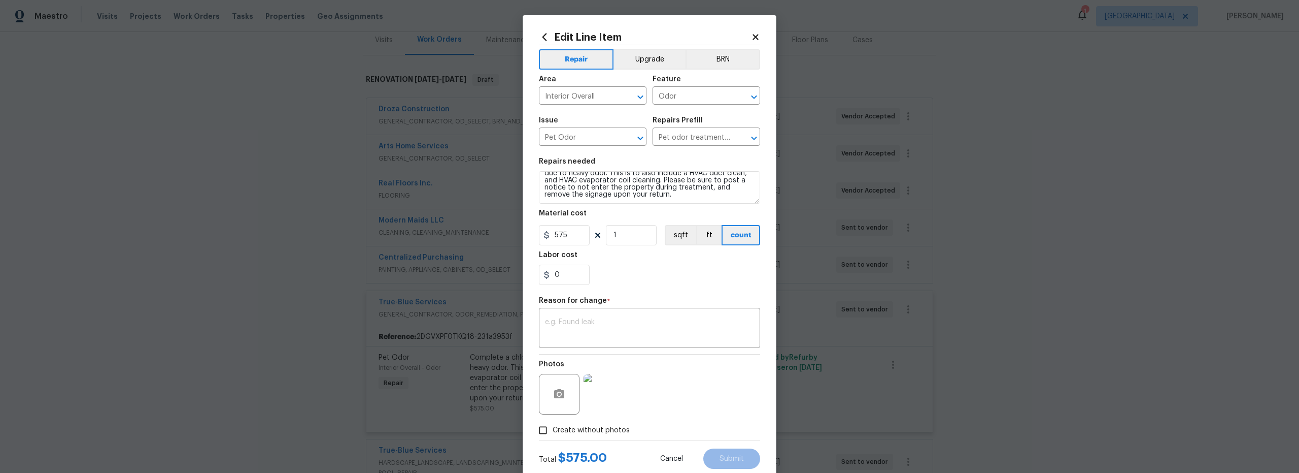  What do you see at coordinates (672, 458) in the screenshot?
I see `span: Cancel` at bounding box center [672, 458].